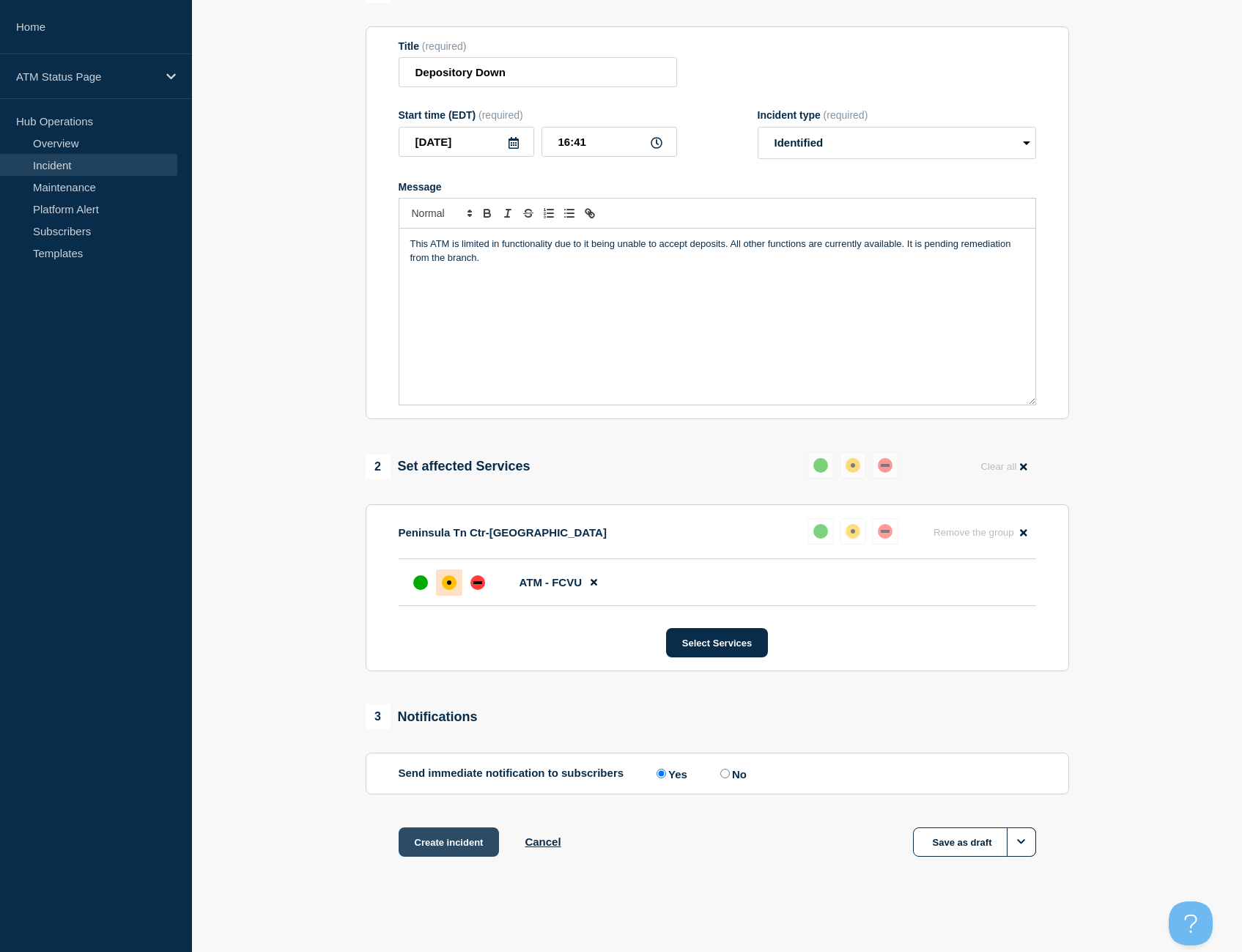  I want to click on div: Title, so click(538, 46).